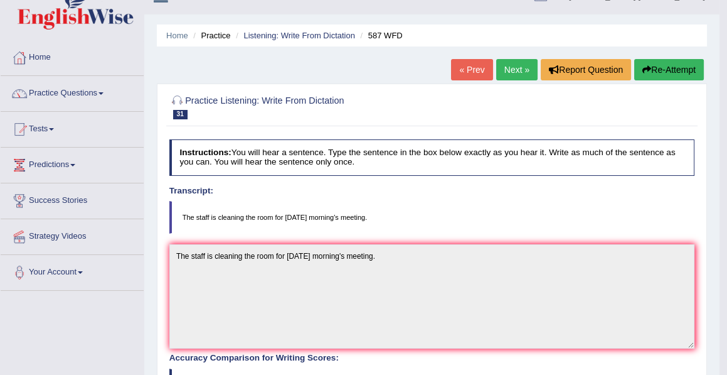 This screenshot has height=375, width=727. Describe the element at coordinates (432, 191) in the screenshot. I see `h4: Transcript:` at that location.